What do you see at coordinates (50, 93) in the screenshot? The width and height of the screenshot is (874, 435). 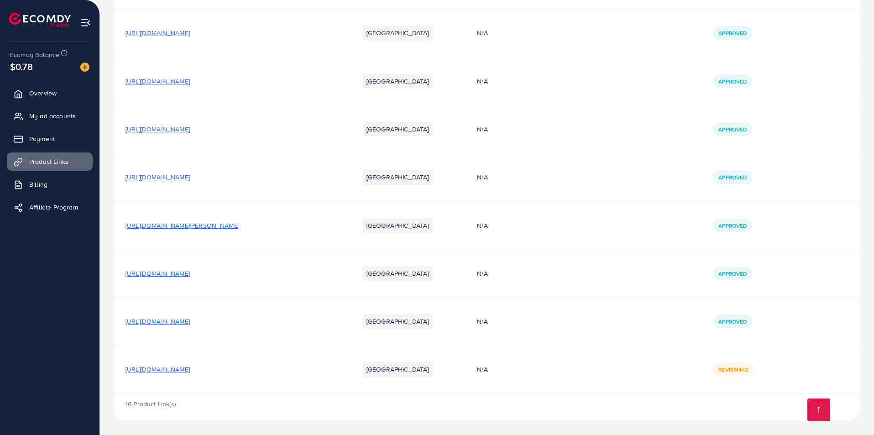 I see `a: Overview` at bounding box center [50, 93].